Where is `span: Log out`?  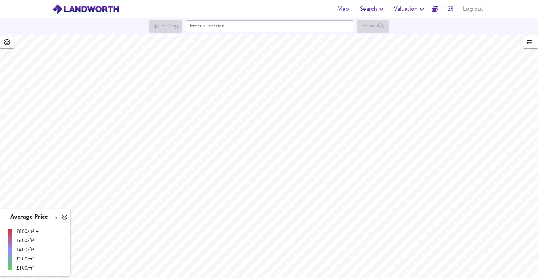 span: Log out is located at coordinates (473, 9).